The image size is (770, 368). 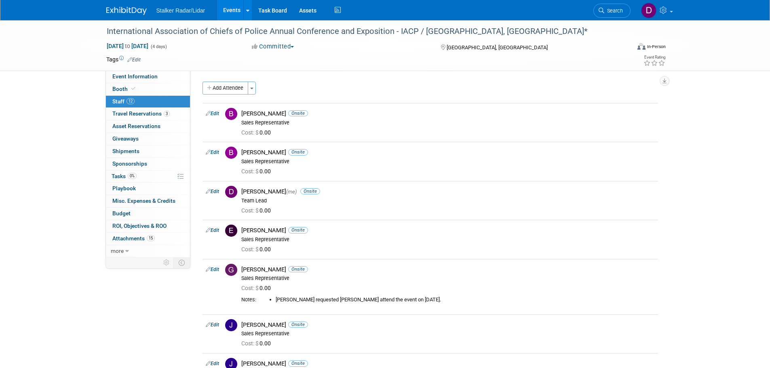 What do you see at coordinates (144, 201) in the screenshot?
I see `span: Misc. Expenses & Credits` at bounding box center [144, 201].